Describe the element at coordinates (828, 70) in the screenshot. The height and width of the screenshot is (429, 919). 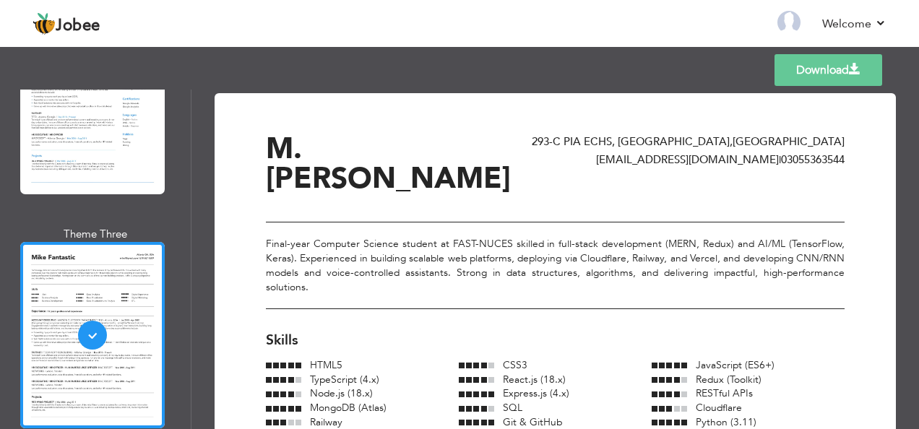
I see `a: Download` at that location.